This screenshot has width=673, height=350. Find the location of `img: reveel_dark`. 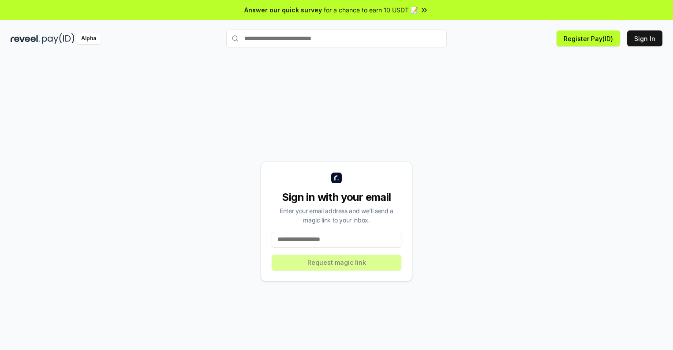

img: reveel_dark is located at coordinates (25, 38).